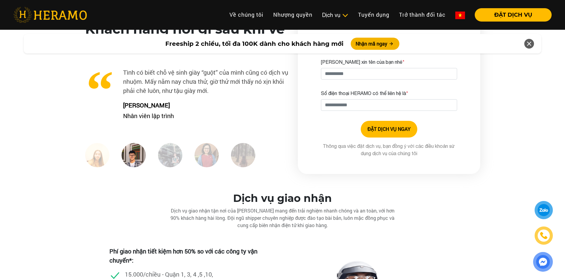  I want to click on a: phone-icon, so click(544, 236).